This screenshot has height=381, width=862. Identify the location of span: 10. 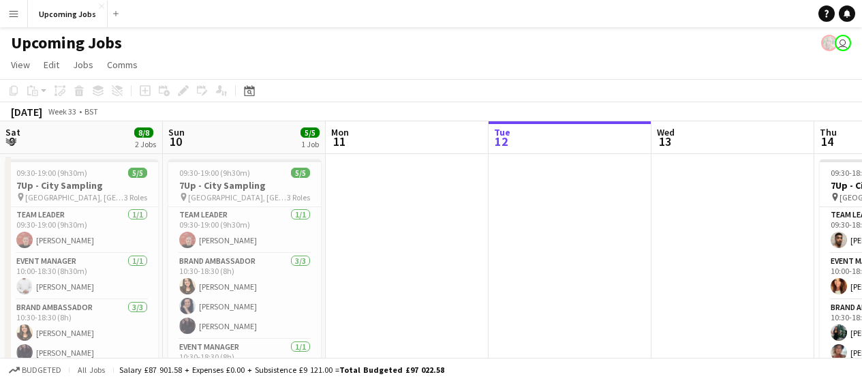
(175, 141).